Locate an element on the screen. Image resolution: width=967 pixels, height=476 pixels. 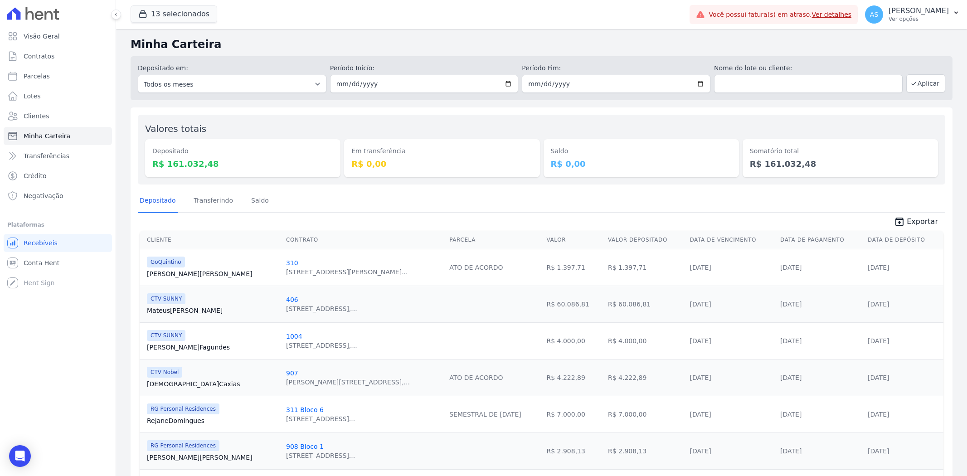
span: Parcelas is located at coordinates (37, 76).